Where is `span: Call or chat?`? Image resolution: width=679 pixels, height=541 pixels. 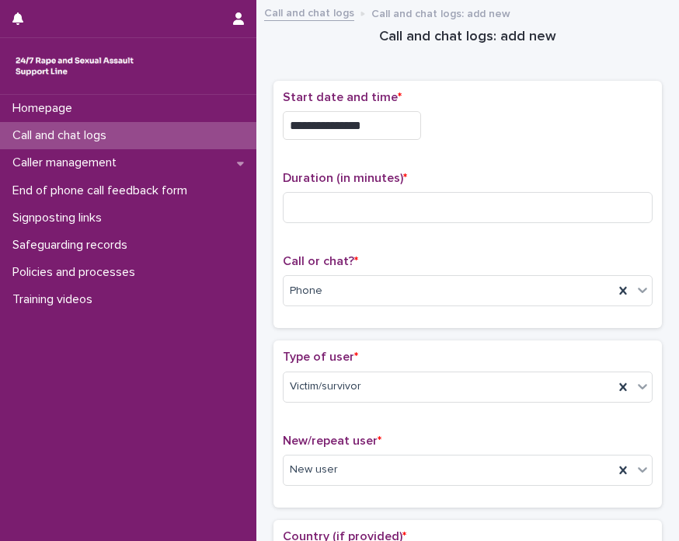
span: Call or chat? is located at coordinates (320, 261).